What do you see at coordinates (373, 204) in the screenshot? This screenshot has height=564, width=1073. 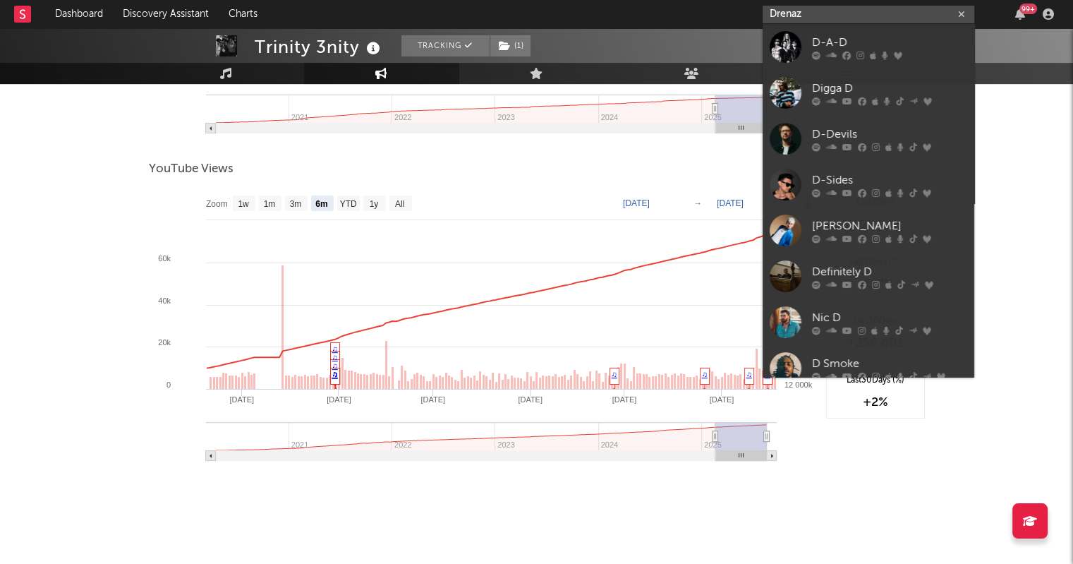 I see `text: 1y` at bounding box center [373, 204].